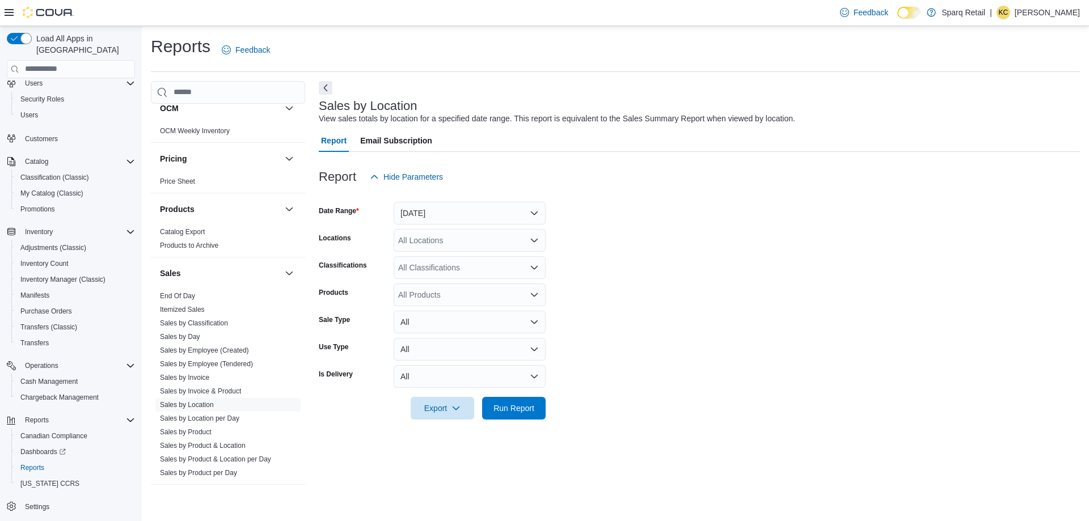  I want to click on a: Sales by Invoice & Product, so click(200, 391).